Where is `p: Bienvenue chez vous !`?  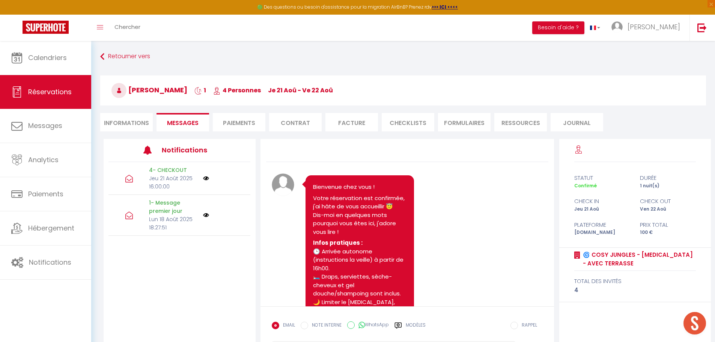 p: Bienvenue chez vous ! is located at coordinates (360, 187).